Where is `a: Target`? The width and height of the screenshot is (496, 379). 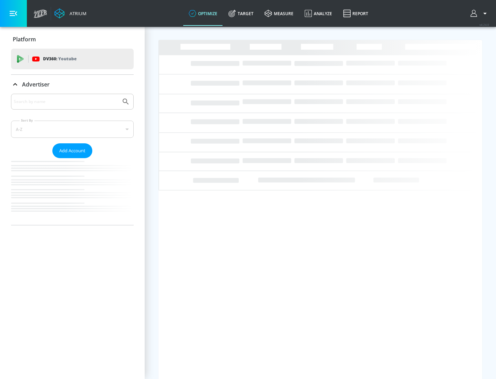 a: Target is located at coordinates (241, 13).